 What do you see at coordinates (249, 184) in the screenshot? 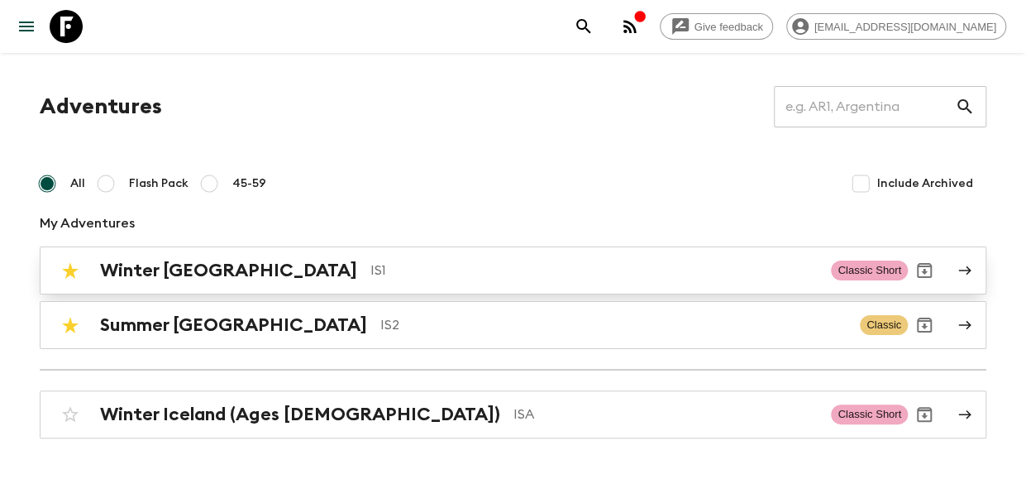
I see `span: 45-59` at bounding box center [249, 184].